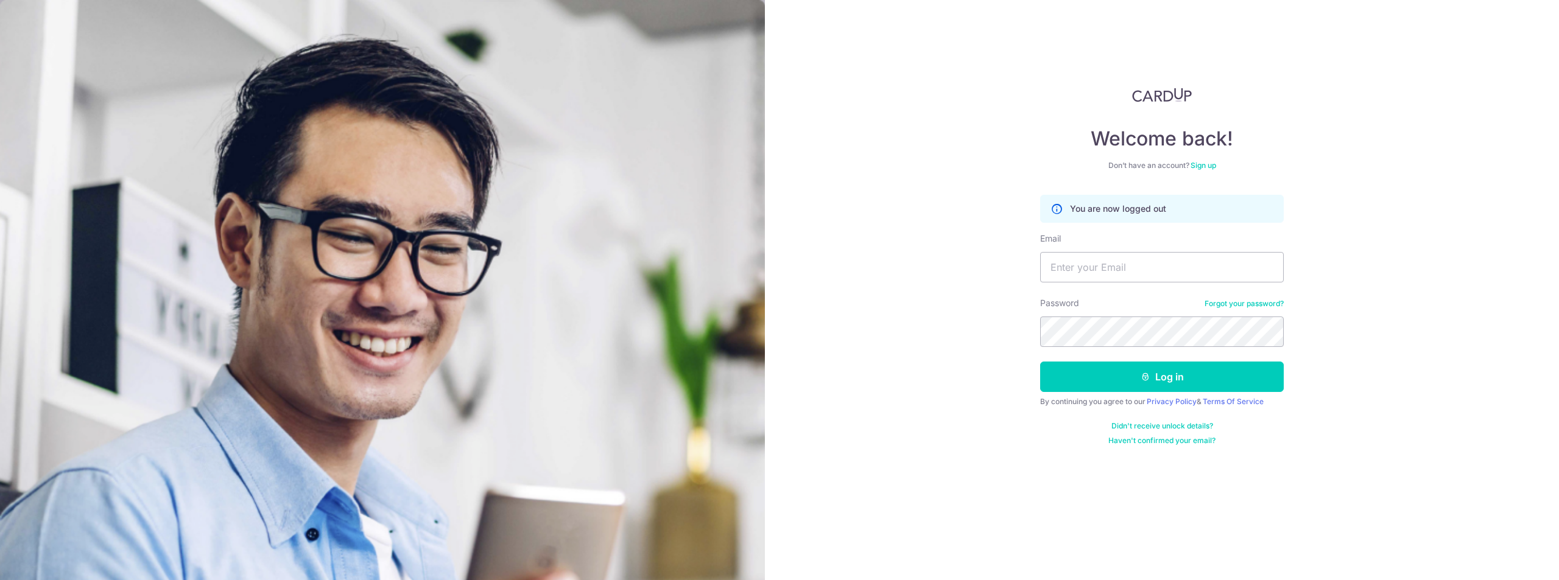 The width and height of the screenshot is (1559, 580). I want to click on img: CardUp Logo, so click(1162, 95).